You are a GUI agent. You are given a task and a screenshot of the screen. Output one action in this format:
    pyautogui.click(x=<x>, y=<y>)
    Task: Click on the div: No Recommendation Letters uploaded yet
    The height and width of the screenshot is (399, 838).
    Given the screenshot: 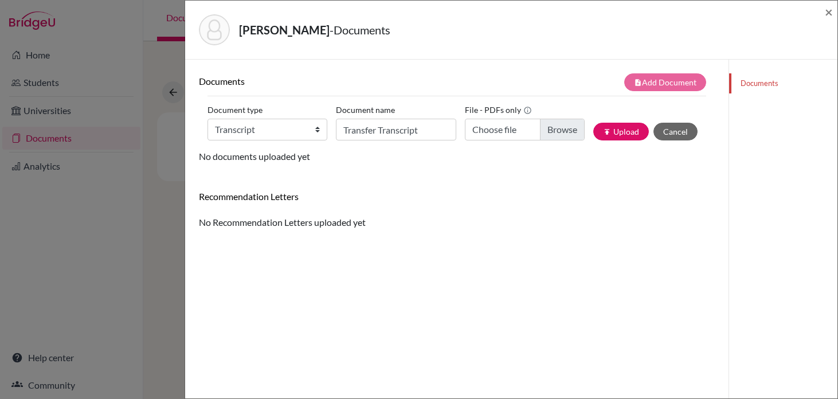 What is the action you would take?
    pyautogui.click(x=457, y=210)
    